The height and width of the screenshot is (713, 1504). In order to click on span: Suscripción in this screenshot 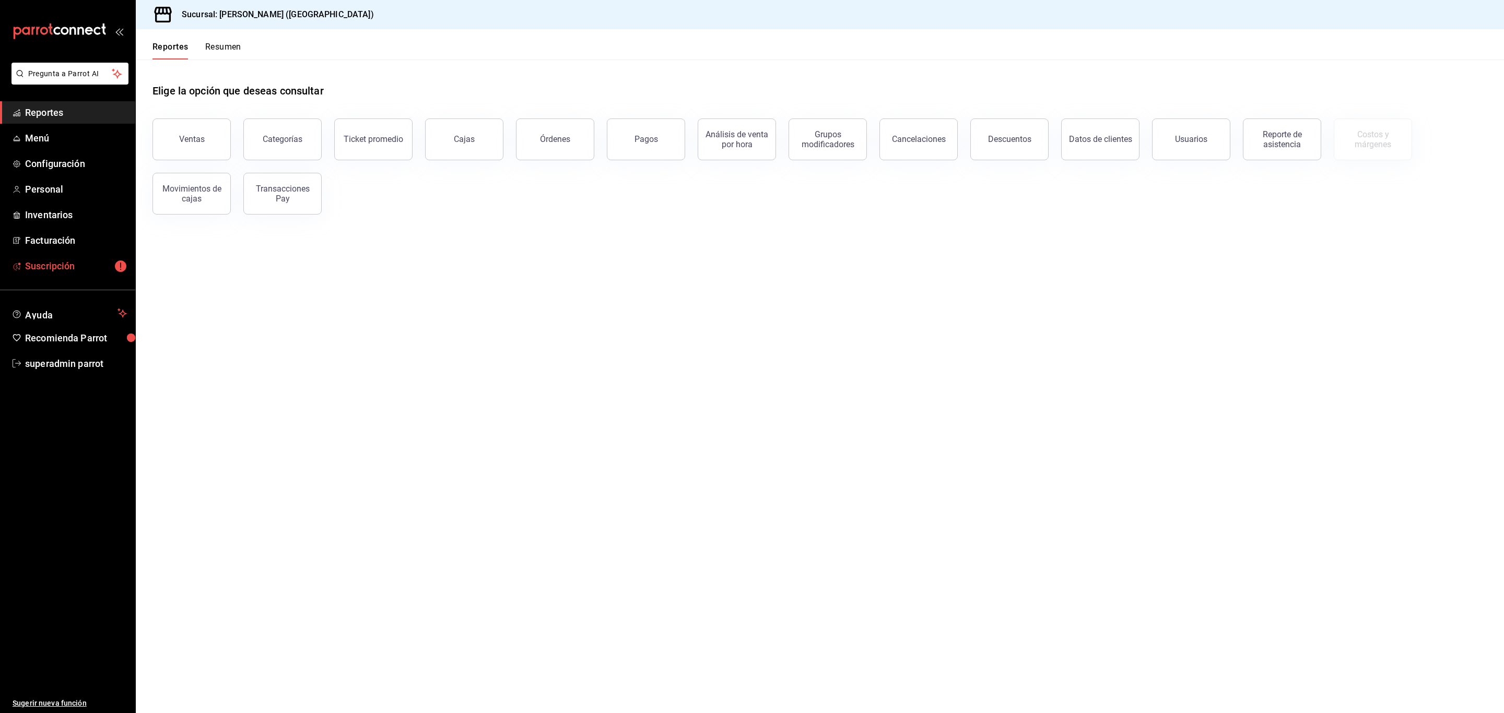, I will do `click(76, 266)`.